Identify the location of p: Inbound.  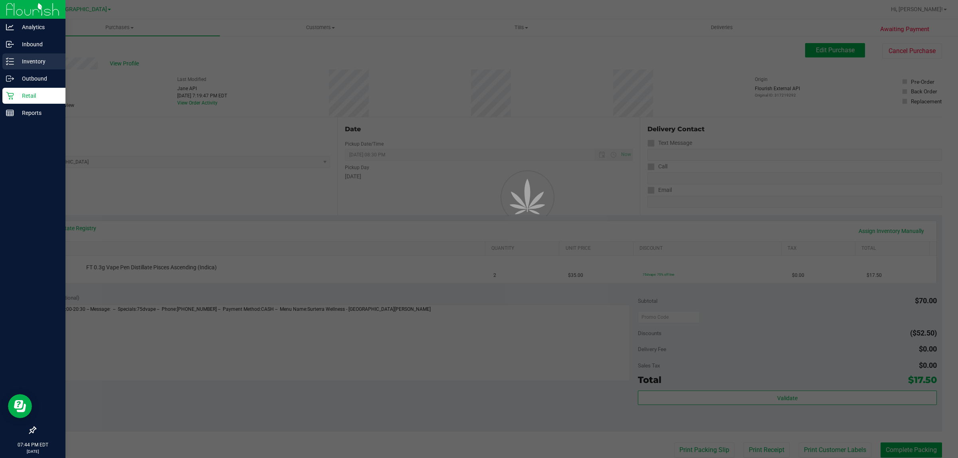
(38, 44).